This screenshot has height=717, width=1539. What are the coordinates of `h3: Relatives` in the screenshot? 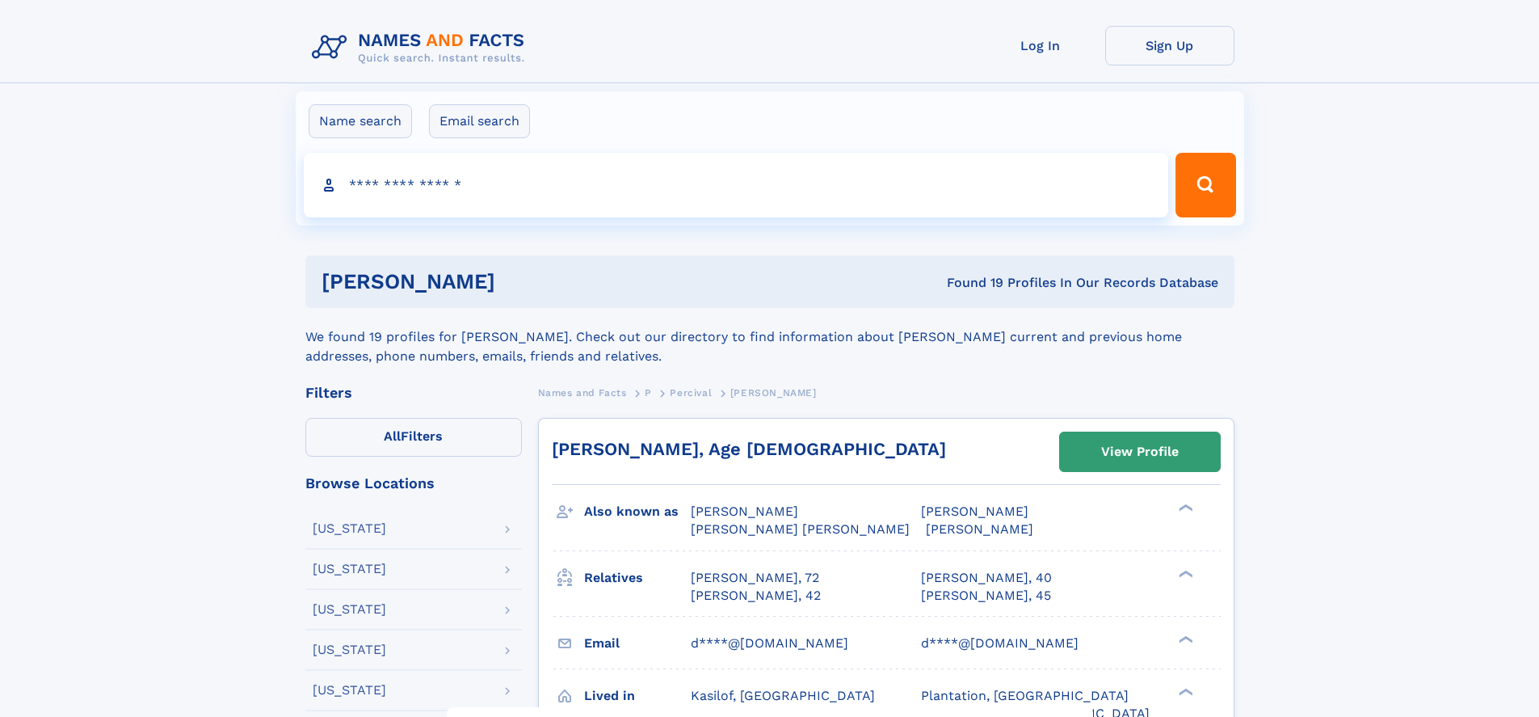 It's located at (638, 578).